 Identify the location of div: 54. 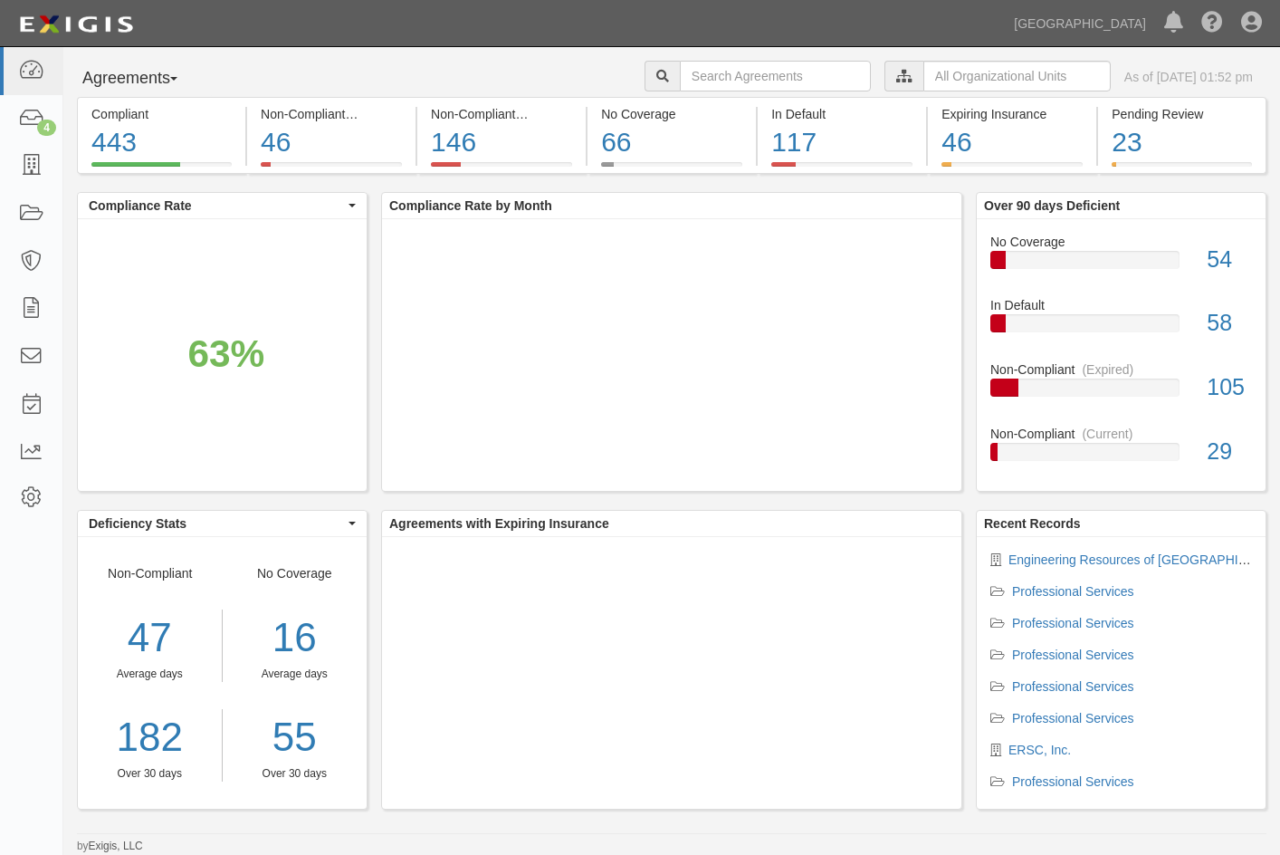
(1230, 260).